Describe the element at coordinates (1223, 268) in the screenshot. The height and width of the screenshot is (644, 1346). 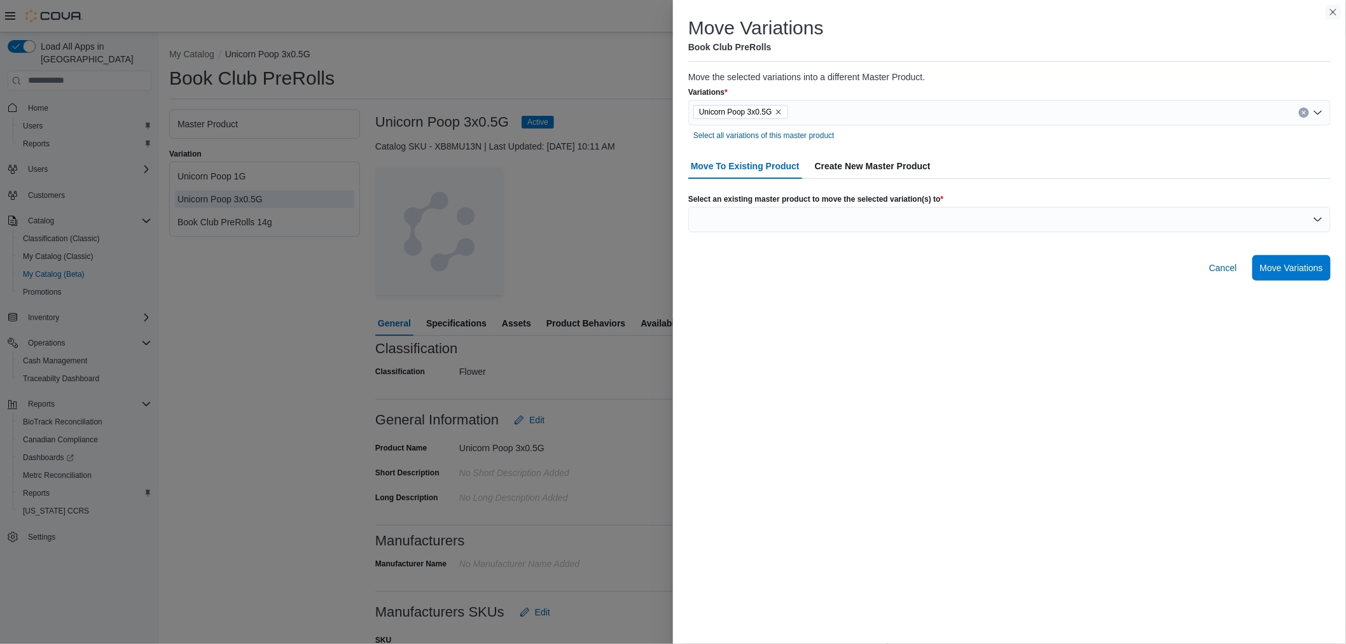
I see `span: Cancel` at that location.